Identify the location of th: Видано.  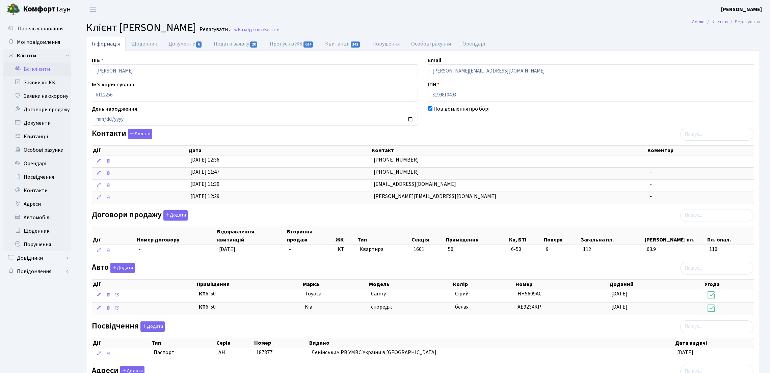
(491, 343).